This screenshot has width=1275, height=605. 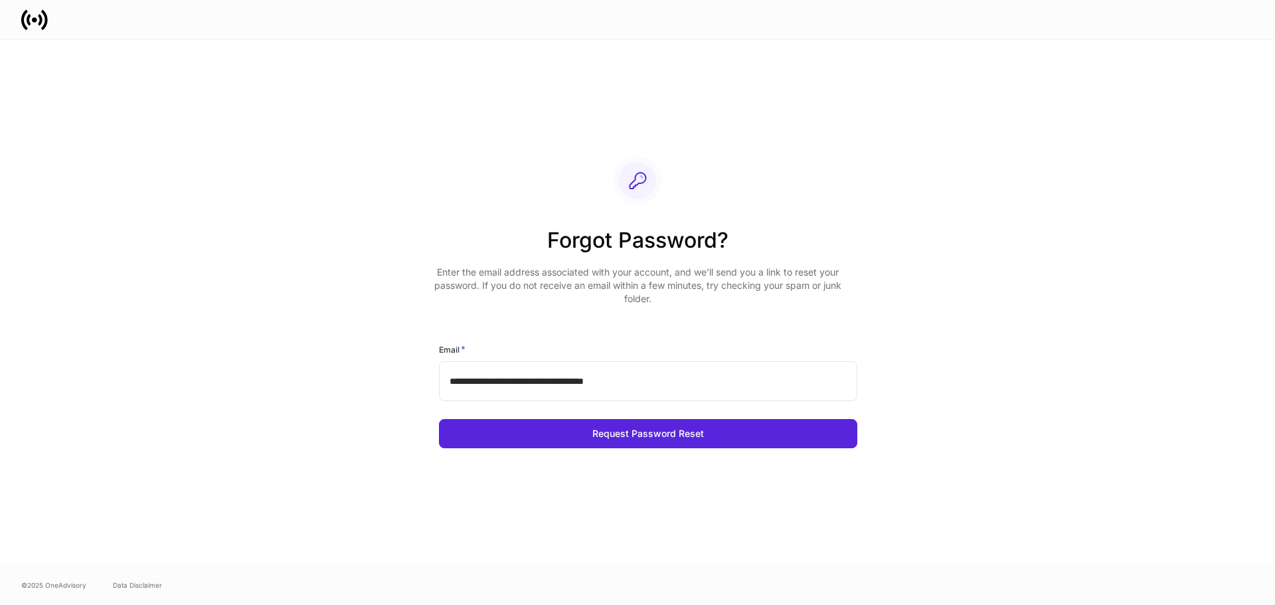 What do you see at coordinates (648, 434) in the screenshot?
I see `div: Request Password Reset` at bounding box center [648, 434].